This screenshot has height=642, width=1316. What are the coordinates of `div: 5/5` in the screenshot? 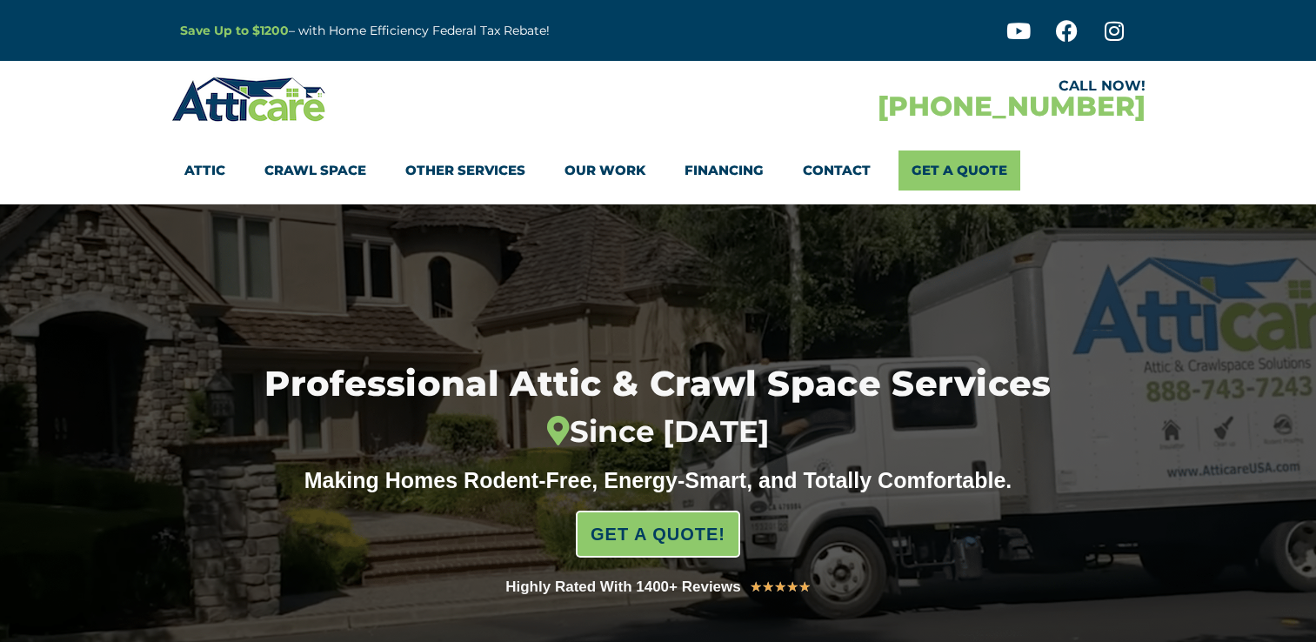 It's located at (780, 587).